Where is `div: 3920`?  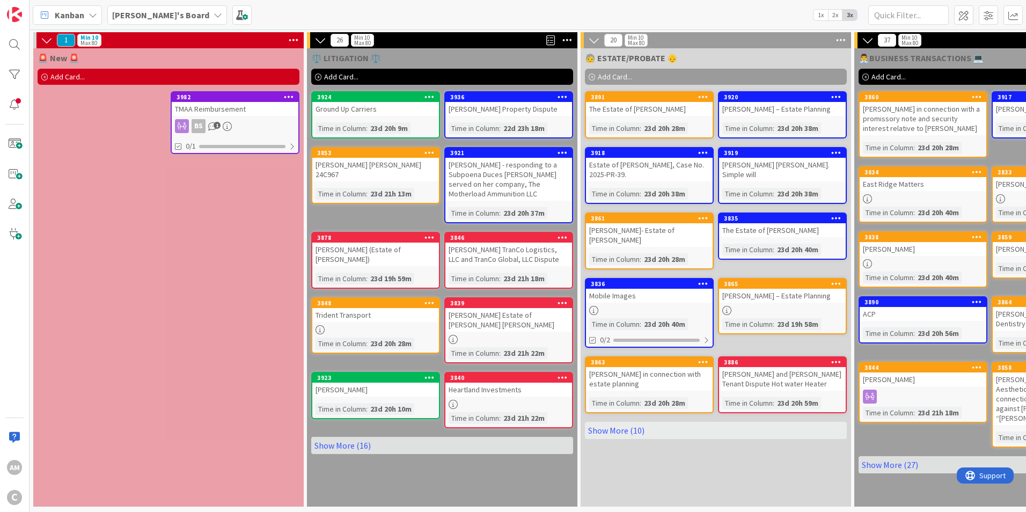 div: 3920 is located at coordinates (782, 97).